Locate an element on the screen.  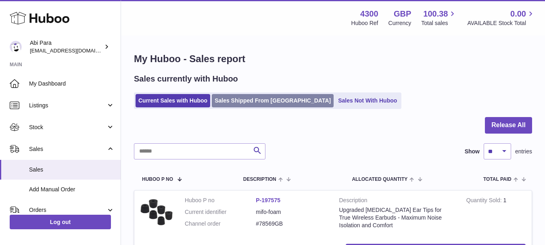
a: Log out is located at coordinates (60, 222).